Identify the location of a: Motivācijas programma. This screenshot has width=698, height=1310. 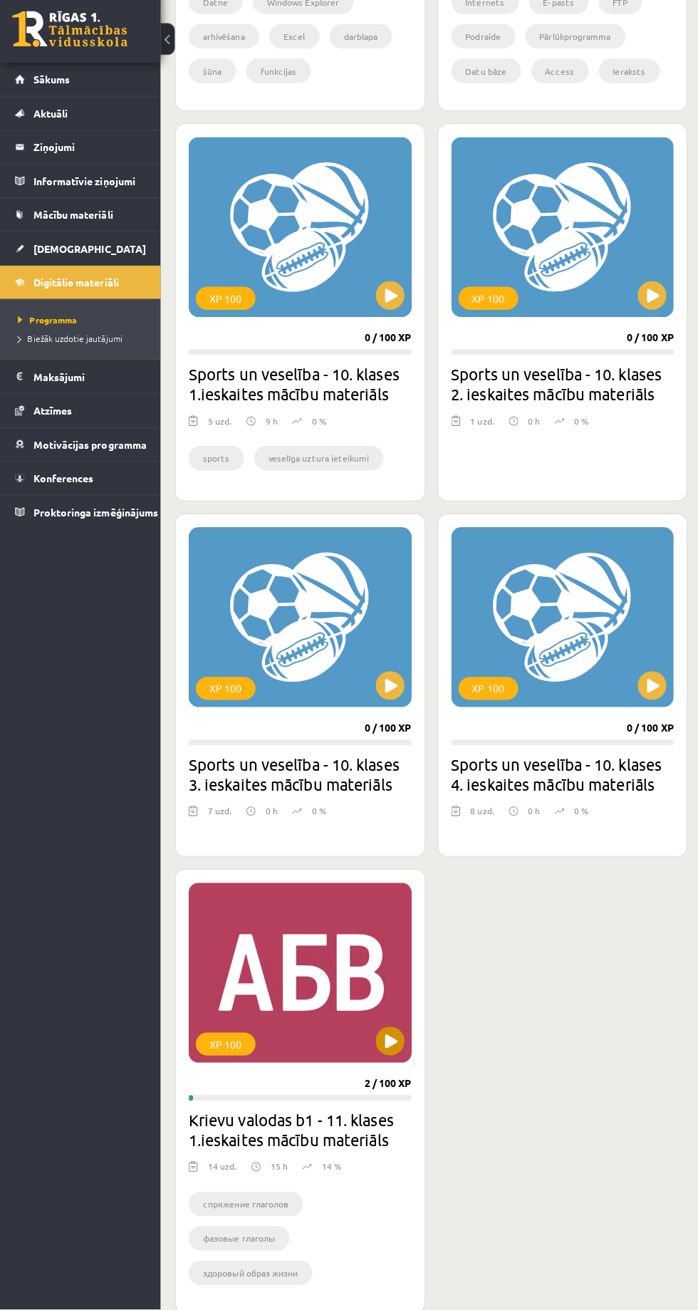
(81, 454).